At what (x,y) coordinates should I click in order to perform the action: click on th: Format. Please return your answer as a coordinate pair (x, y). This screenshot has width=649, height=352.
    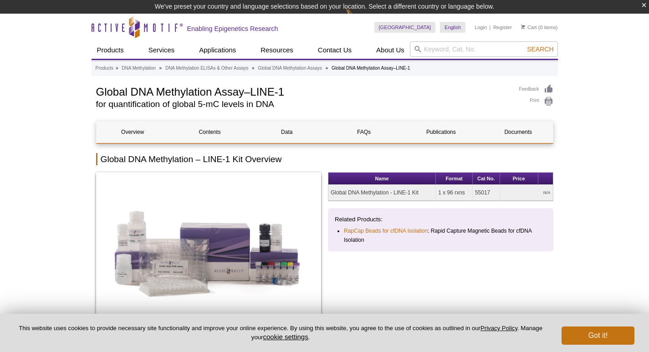
    Looking at the image, I should click on (454, 179).